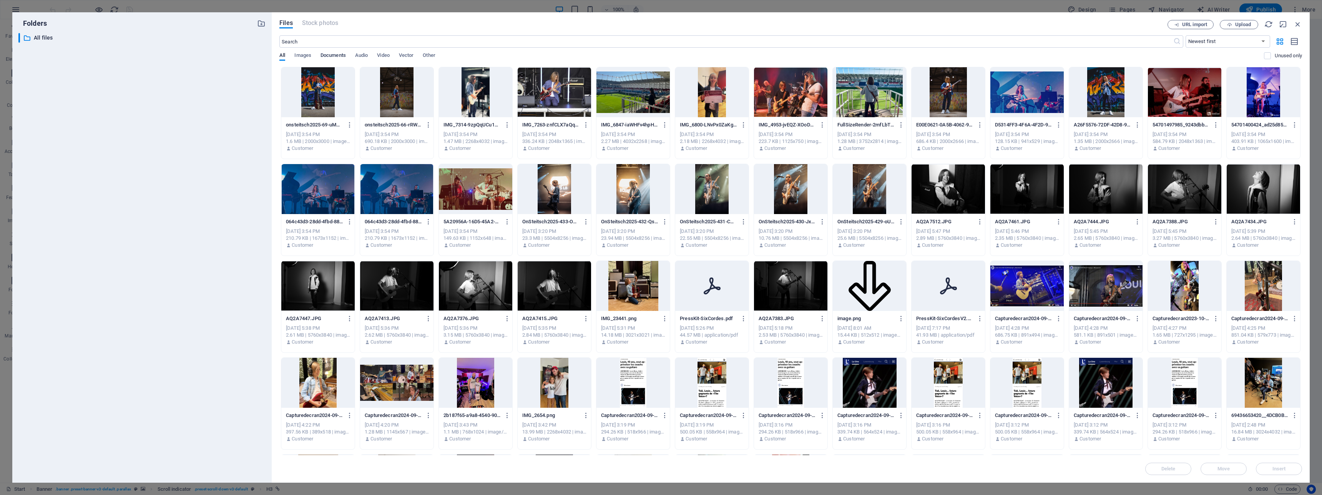 The width and height of the screenshot is (1322, 495). I want to click on p: AQ2A7383.JPG, so click(787, 319).